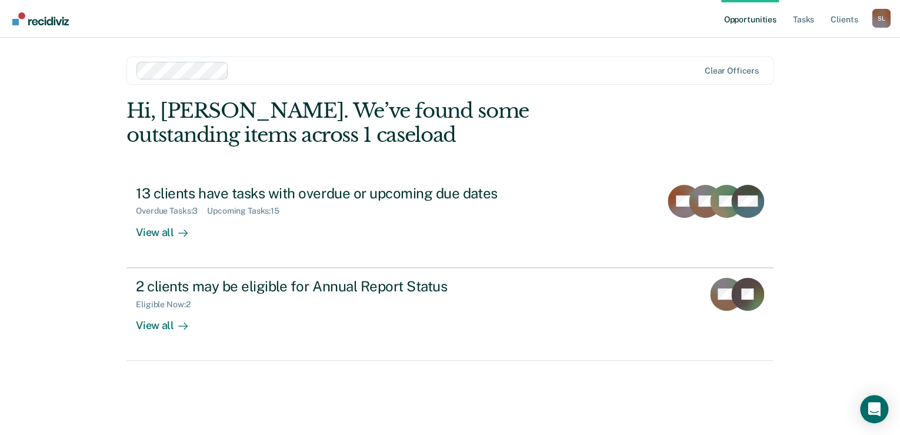 This screenshot has width=900, height=435. I want to click on div: 2 clients may be eligible for Annual Report Status, so click(342, 286).